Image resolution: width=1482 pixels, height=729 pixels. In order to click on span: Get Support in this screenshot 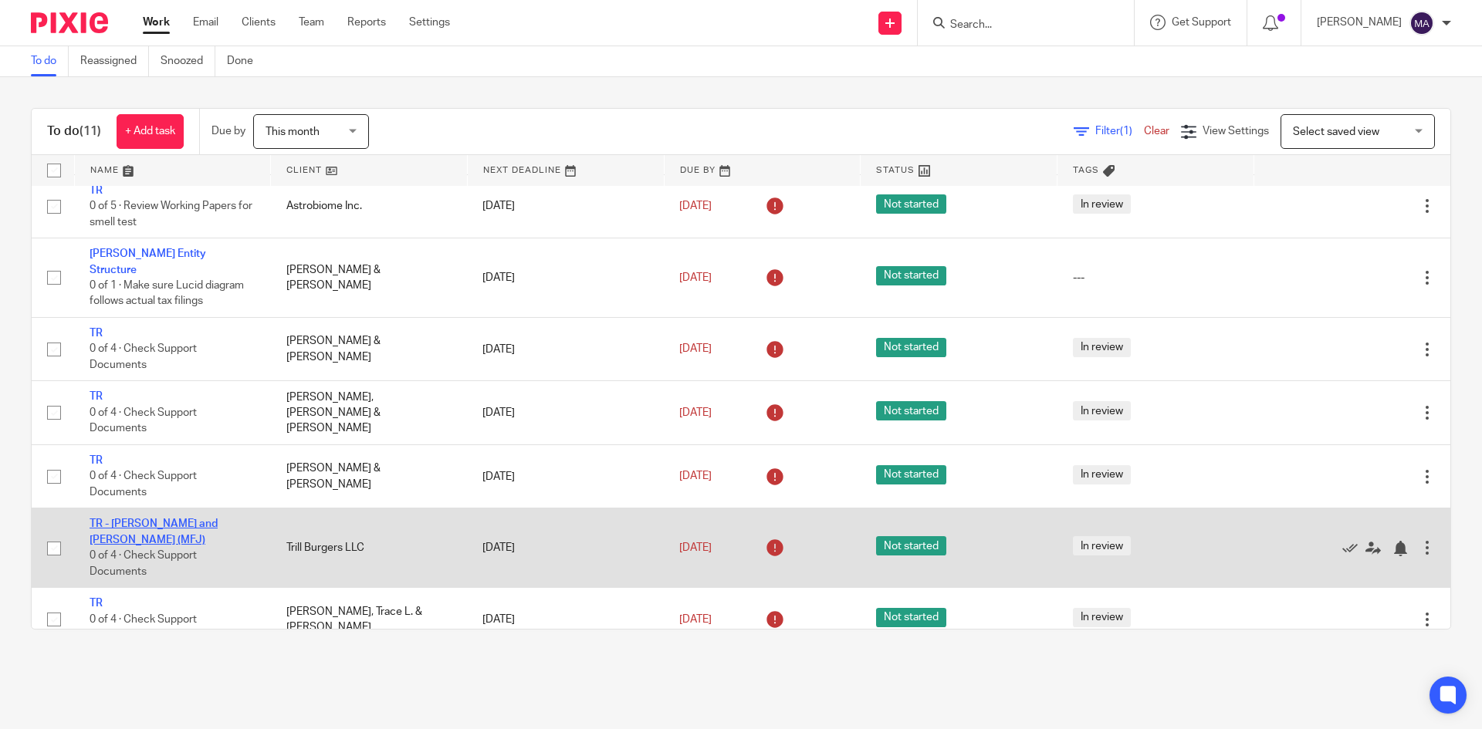, I will do `click(1201, 22)`.